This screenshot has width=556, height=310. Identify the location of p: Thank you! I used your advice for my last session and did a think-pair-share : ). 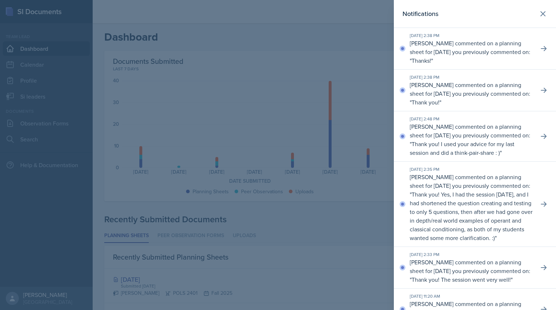
(462, 148).